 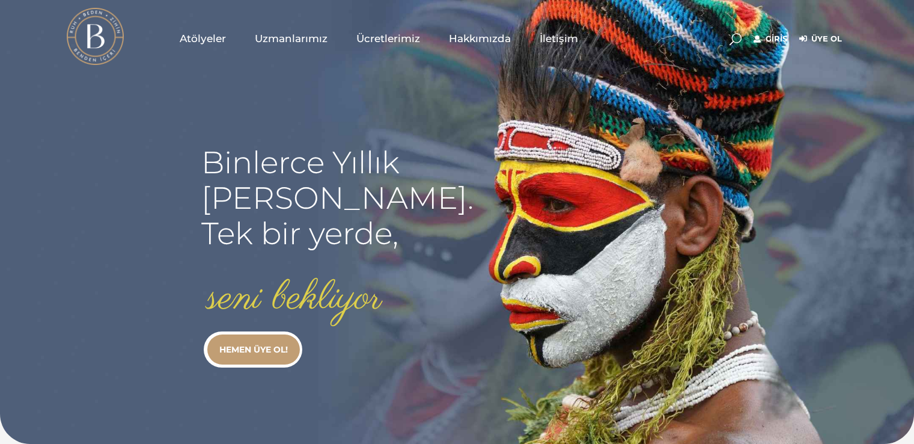 What do you see at coordinates (254, 349) in the screenshot?
I see `a: HEMEN ÜYE OL!` at bounding box center [254, 349].